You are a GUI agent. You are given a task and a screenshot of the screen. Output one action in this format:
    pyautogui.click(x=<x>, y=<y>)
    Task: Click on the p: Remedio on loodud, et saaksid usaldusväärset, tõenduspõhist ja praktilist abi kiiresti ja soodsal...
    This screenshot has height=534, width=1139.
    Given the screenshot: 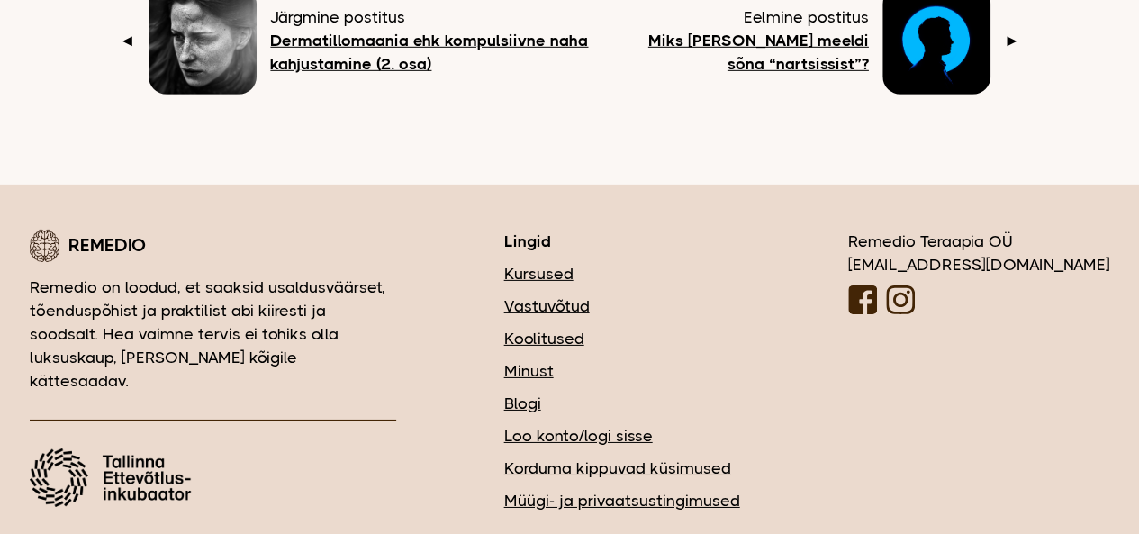 What is the action you would take?
    pyautogui.click(x=213, y=334)
    